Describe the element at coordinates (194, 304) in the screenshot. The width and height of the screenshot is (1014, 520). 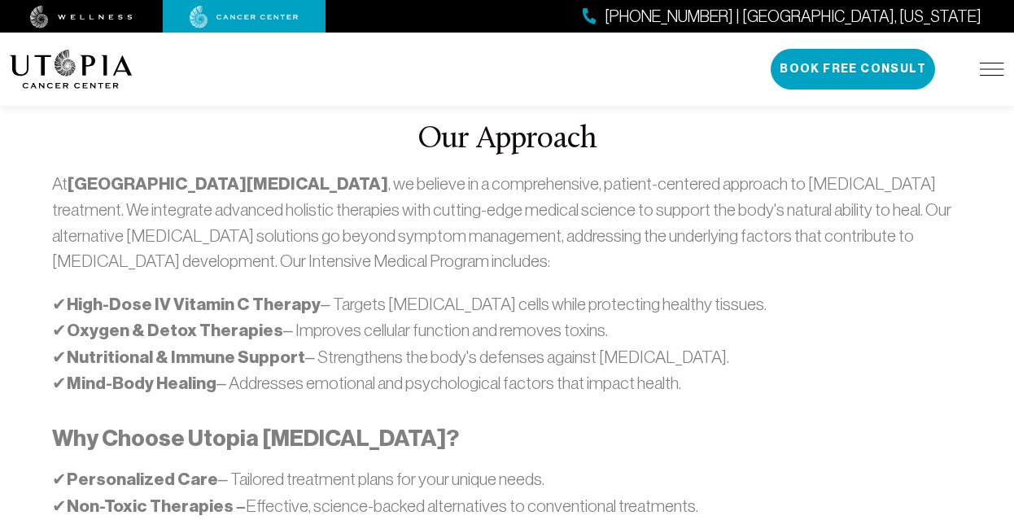
I see `strong: High-Dose IV Vitamin C Therapy` at that location.